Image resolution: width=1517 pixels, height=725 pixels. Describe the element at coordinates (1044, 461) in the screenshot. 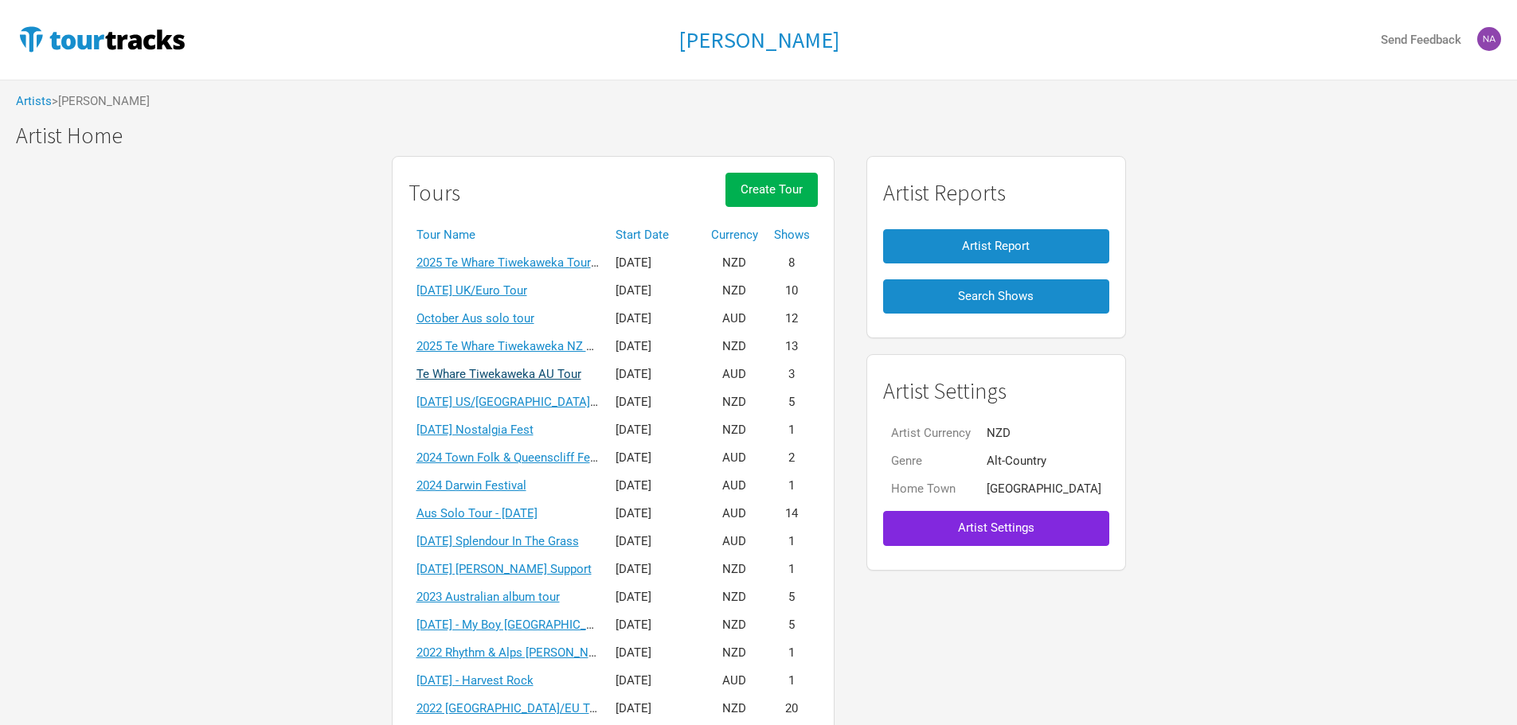

I see `td: Alt-Country` at that location.